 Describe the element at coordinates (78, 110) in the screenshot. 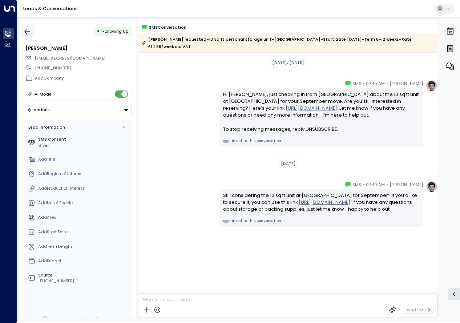

I see `div: Button group with a nested menu` at that location.